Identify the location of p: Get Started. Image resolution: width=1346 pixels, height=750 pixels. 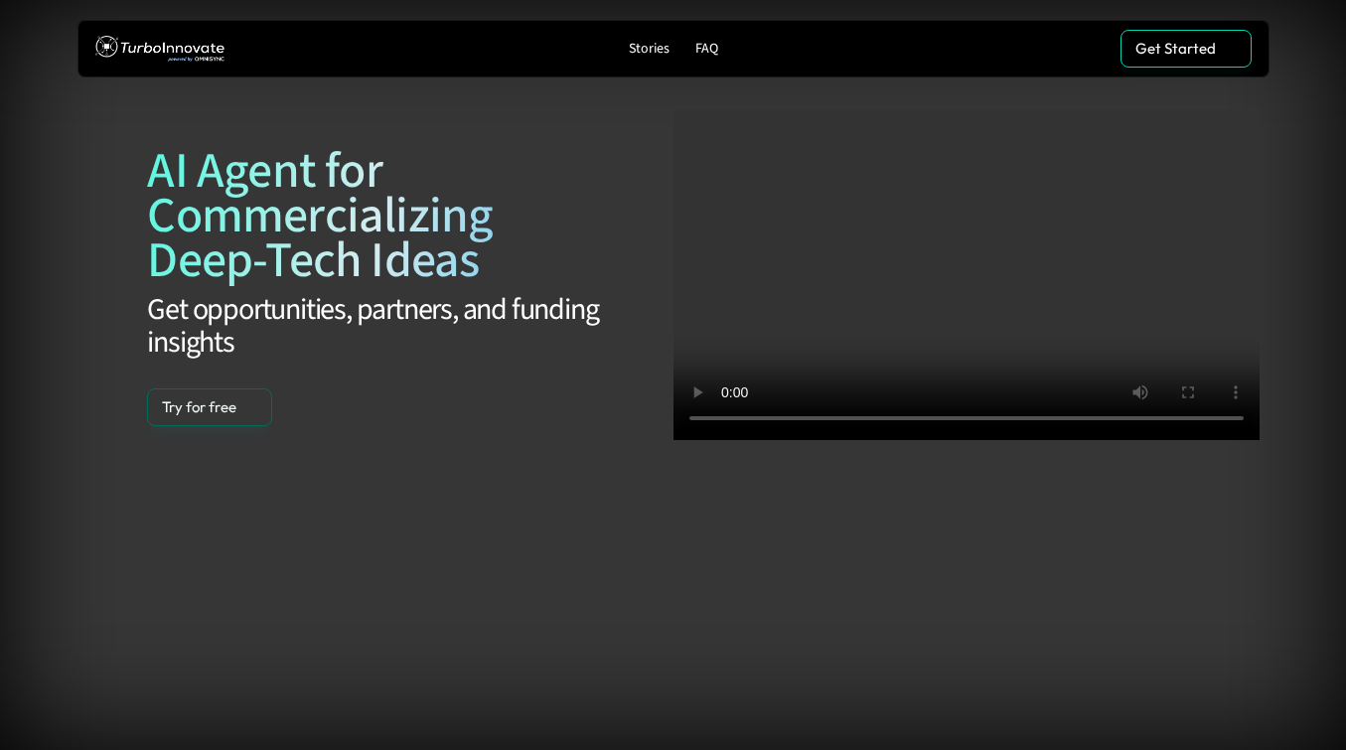
(1175, 49).